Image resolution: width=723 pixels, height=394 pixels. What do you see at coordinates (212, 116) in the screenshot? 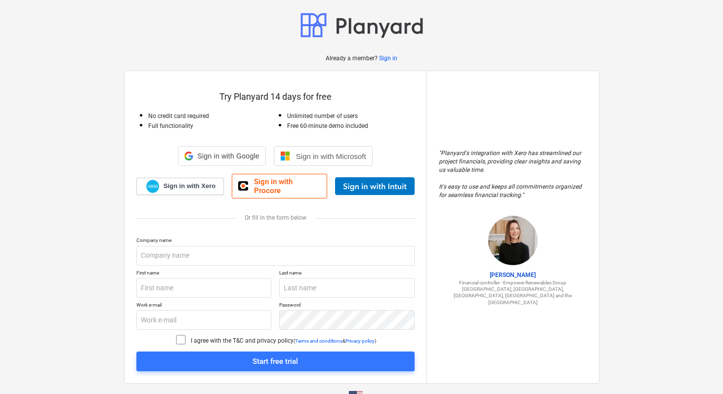
I see `p: No credit card required` at bounding box center [212, 116].